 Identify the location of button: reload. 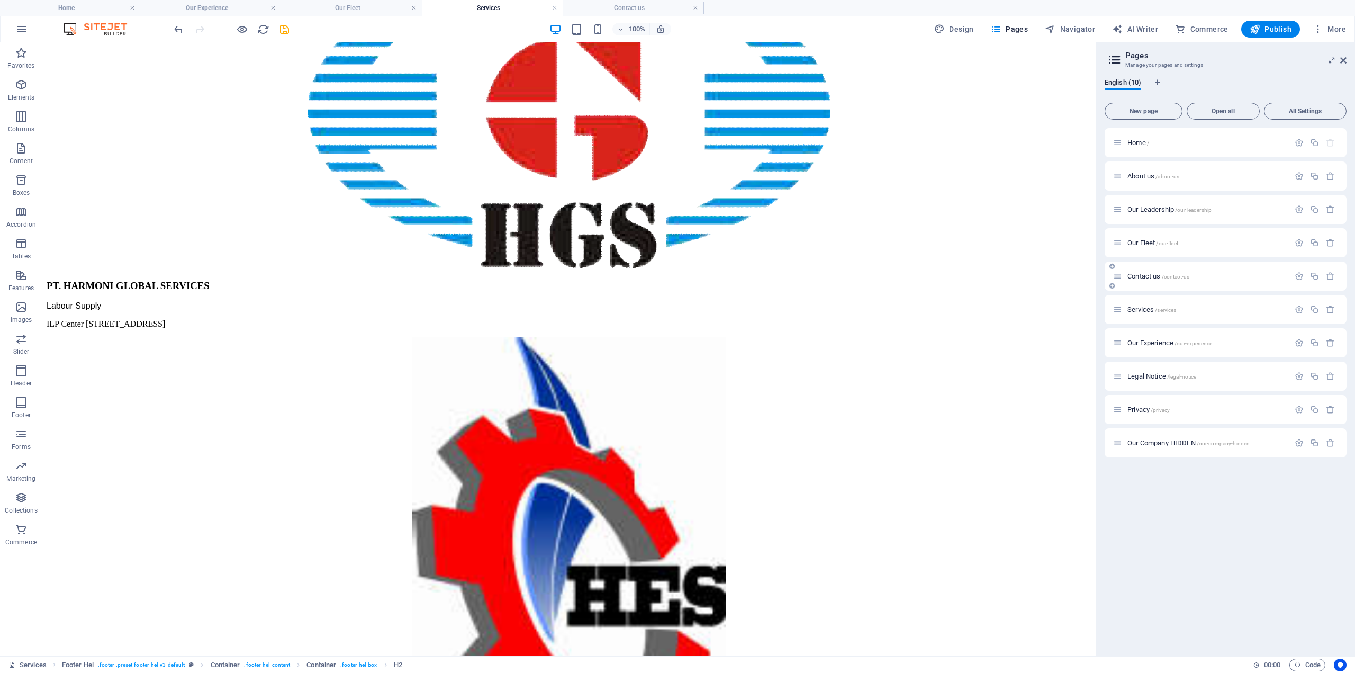
(263, 29).